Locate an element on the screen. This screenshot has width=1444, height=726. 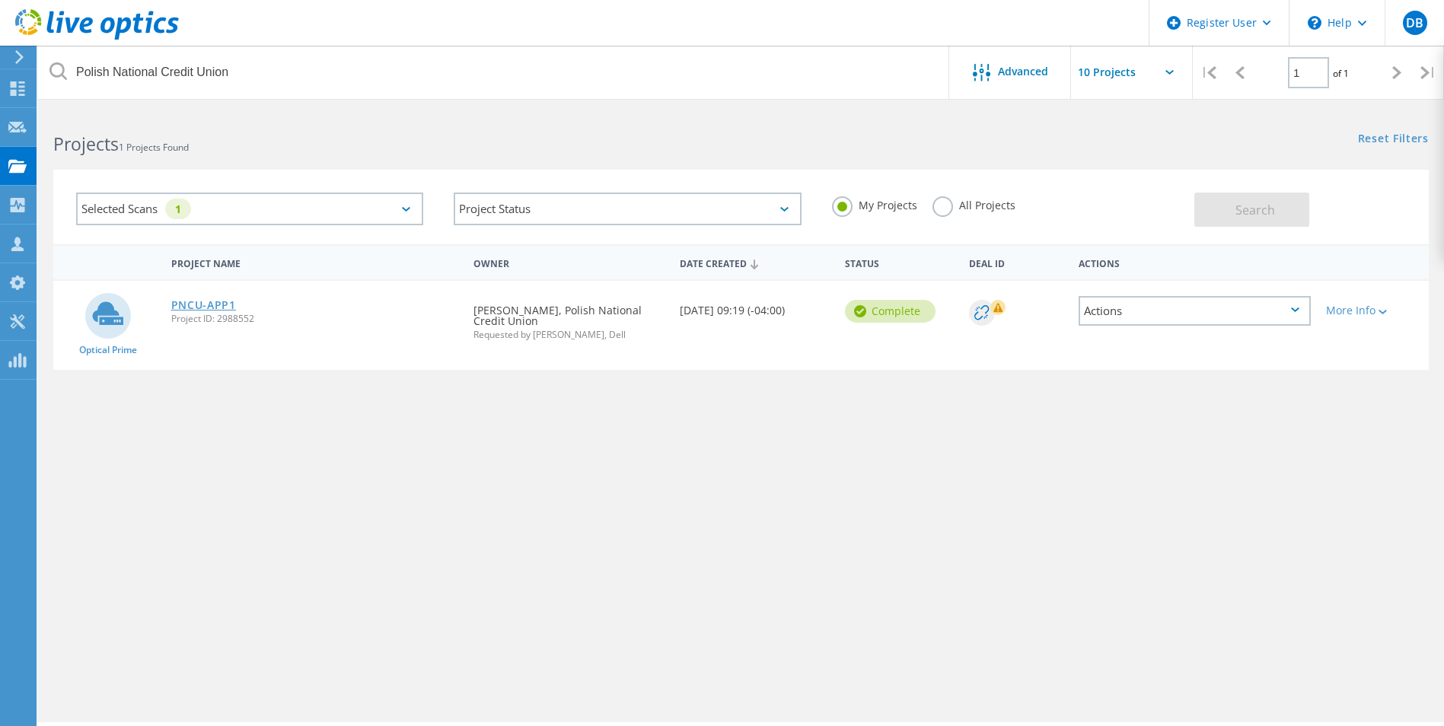
span: DB is located at coordinates (1415, 23).